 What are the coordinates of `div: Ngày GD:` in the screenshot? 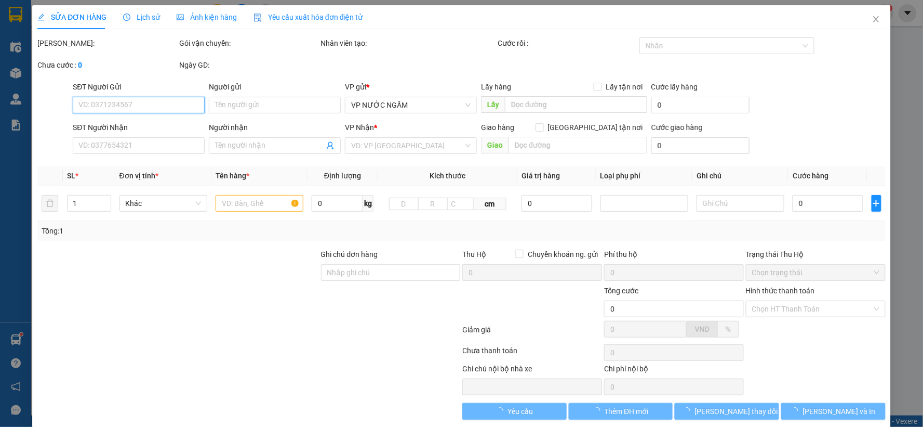 It's located at (249, 65).